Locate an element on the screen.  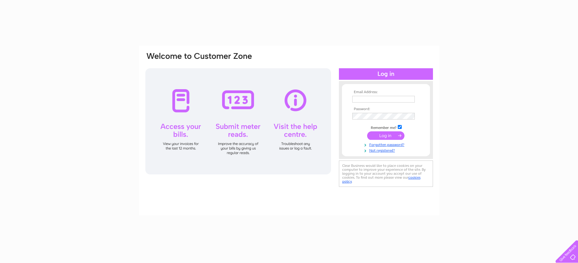
th: Email Address: is located at coordinates (386, 92).